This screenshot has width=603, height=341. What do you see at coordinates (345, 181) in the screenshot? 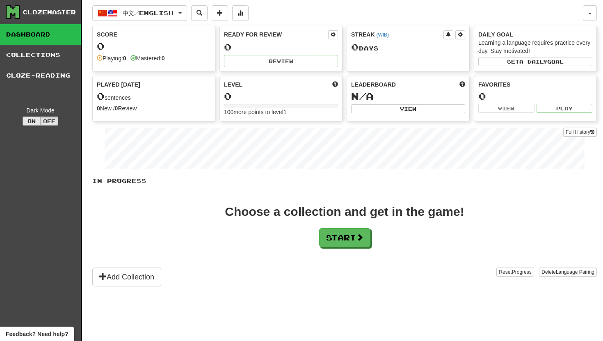
I see `p: In Progress` at bounding box center [345, 181].